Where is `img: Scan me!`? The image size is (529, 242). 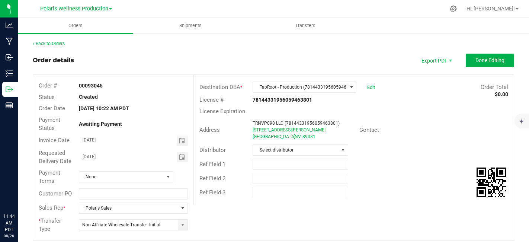 img: Scan me! is located at coordinates (491, 182).